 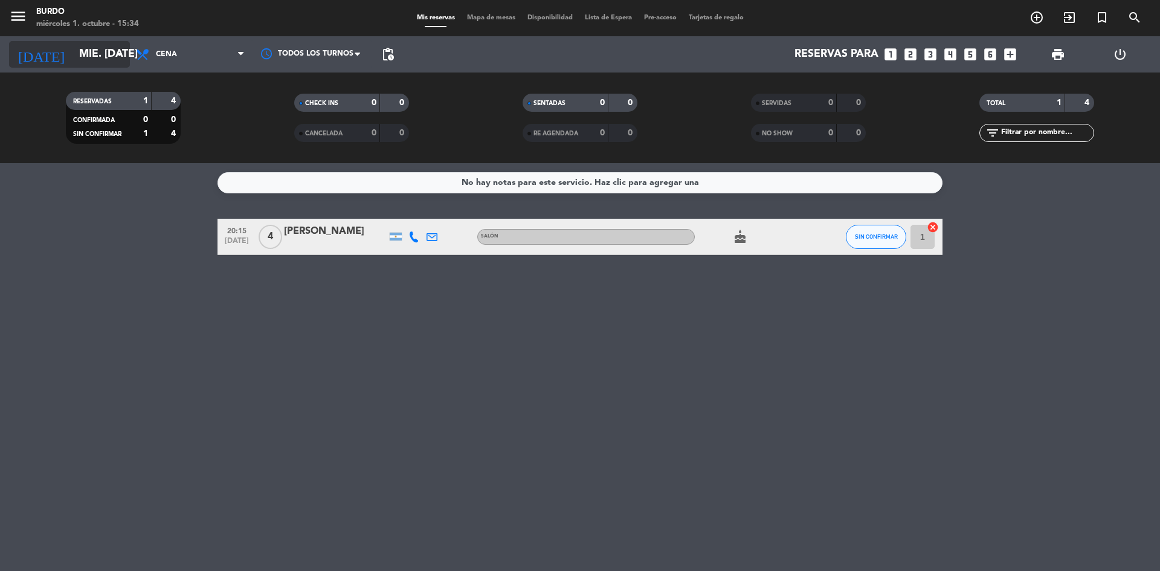 What do you see at coordinates (489, 236) in the screenshot?
I see `span: SALÓN` at bounding box center [489, 236].